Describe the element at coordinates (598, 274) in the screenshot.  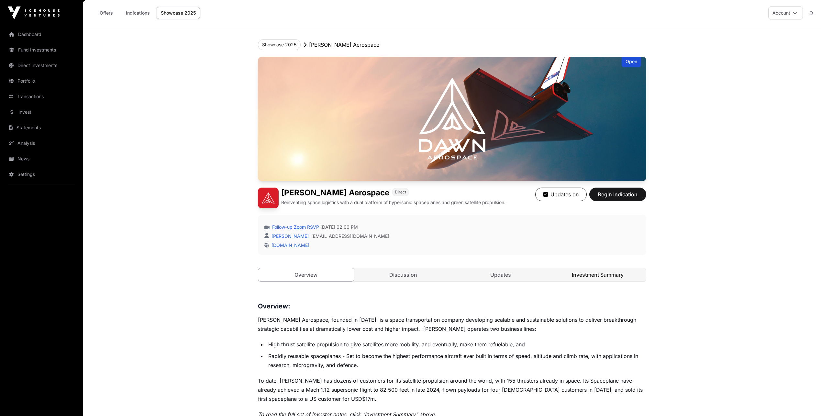
I see `a: Investment Summary` at that location.